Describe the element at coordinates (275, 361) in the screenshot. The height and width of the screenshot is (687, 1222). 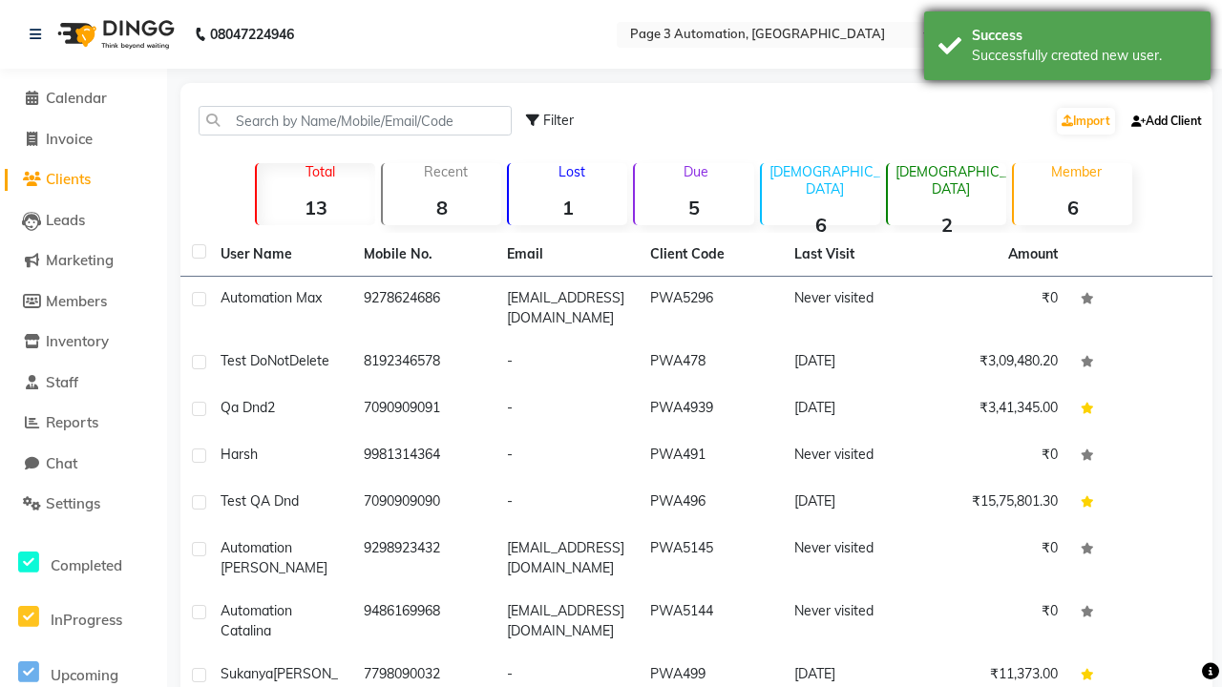
I see `span: Test DoNotDelete` at that location.